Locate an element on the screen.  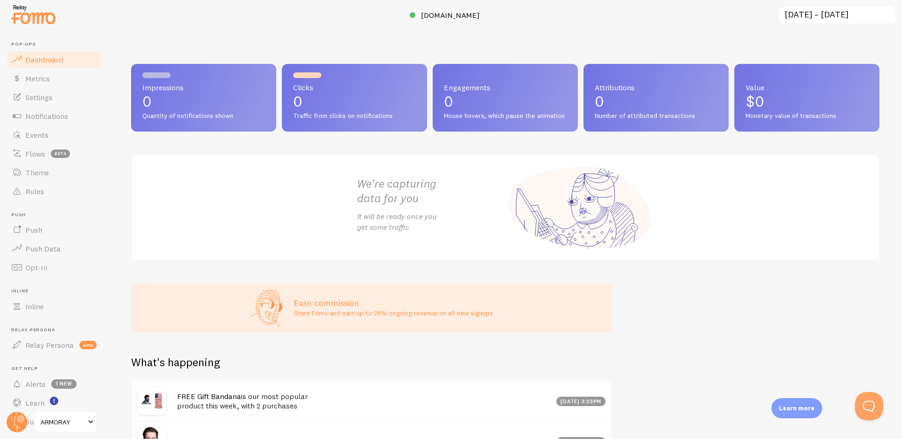
a: Settings is located at coordinates (54, 97).